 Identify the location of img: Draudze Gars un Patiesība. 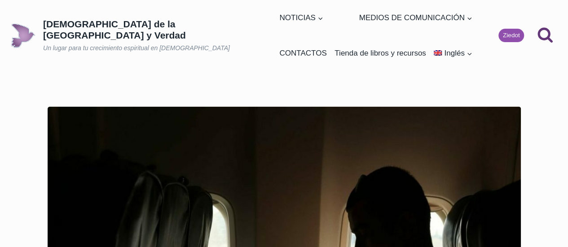
(23, 35).